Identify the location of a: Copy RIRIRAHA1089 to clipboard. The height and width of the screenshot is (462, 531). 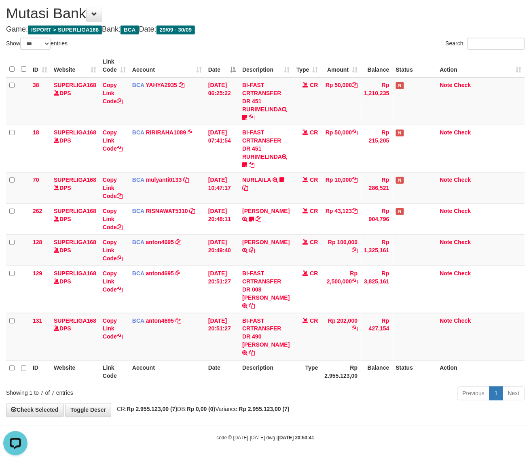
(191, 132).